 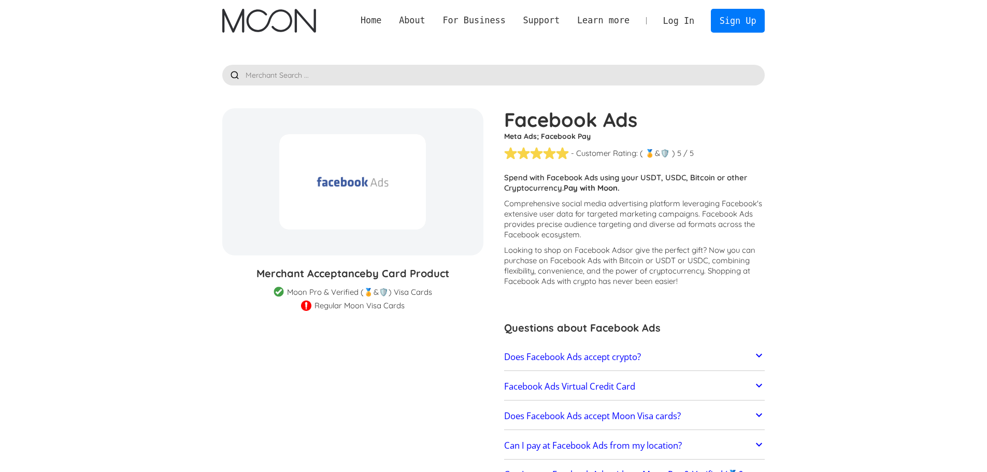 What do you see at coordinates (360, 306) in the screenshot?
I see `div: Regular Moon Visa Cards` at bounding box center [360, 306].